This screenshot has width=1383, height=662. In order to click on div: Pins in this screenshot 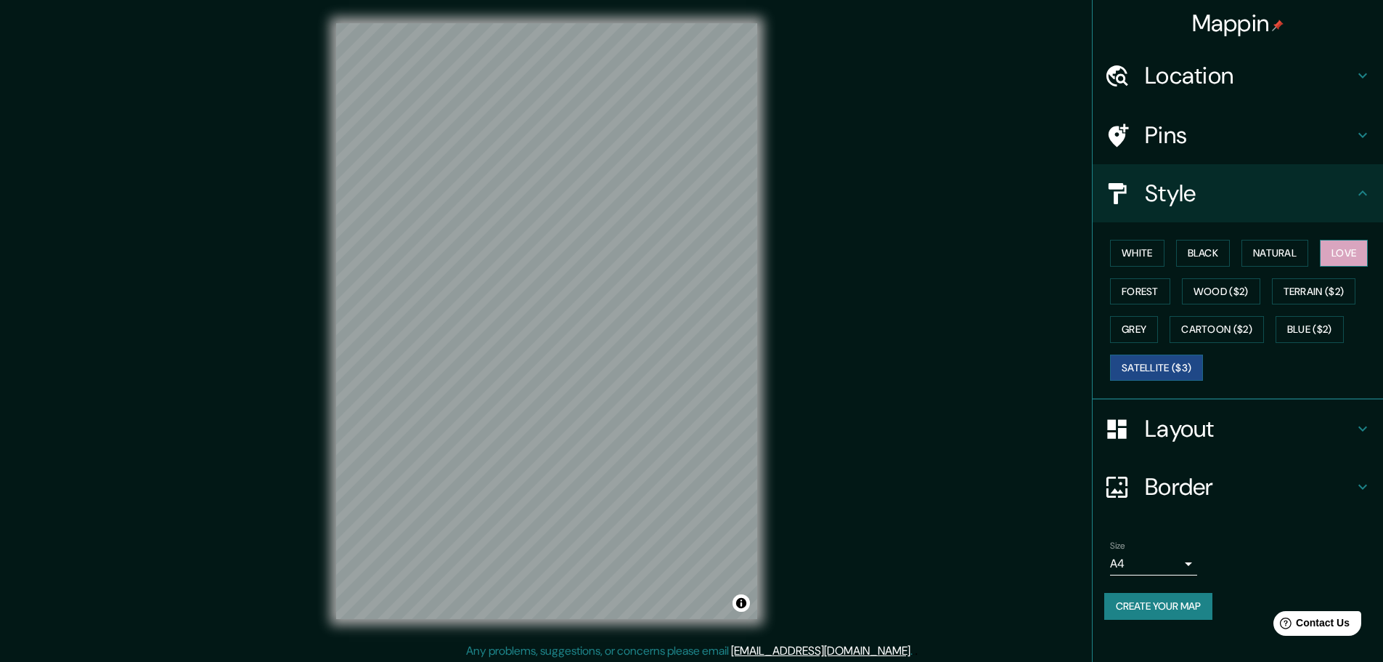, I will do `click(1238, 135)`.